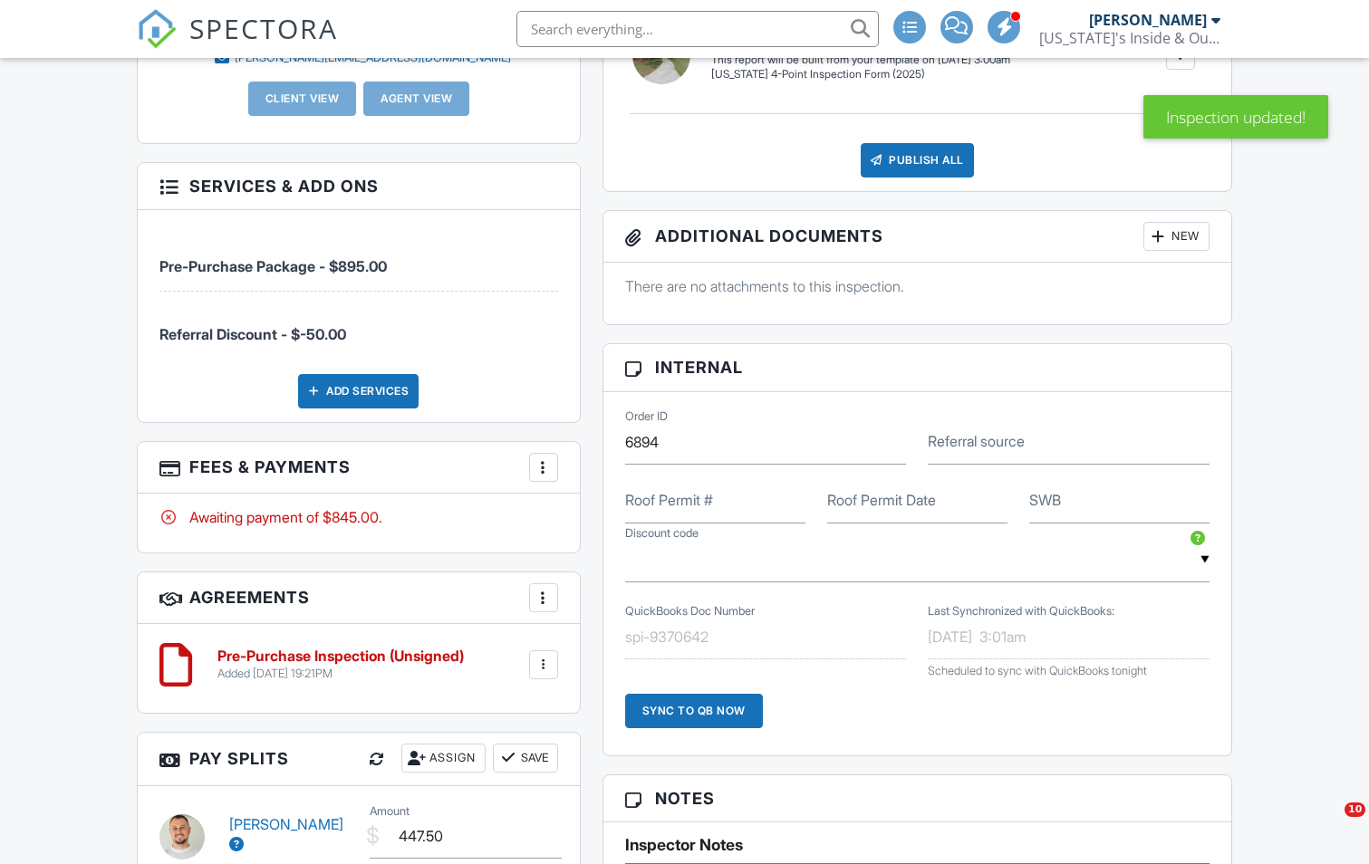 Image resolution: width=1369 pixels, height=864 pixels. Describe the element at coordinates (917, 236) in the screenshot. I see `h3: Additional Documents` at that location.